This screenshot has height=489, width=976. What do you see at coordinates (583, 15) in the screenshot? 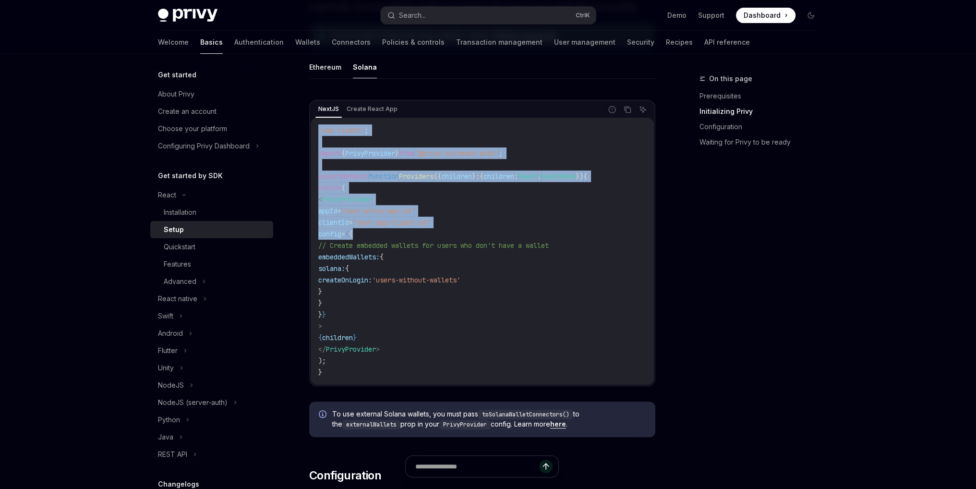
I see `span: Ctrl K` at bounding box center [583, 15].